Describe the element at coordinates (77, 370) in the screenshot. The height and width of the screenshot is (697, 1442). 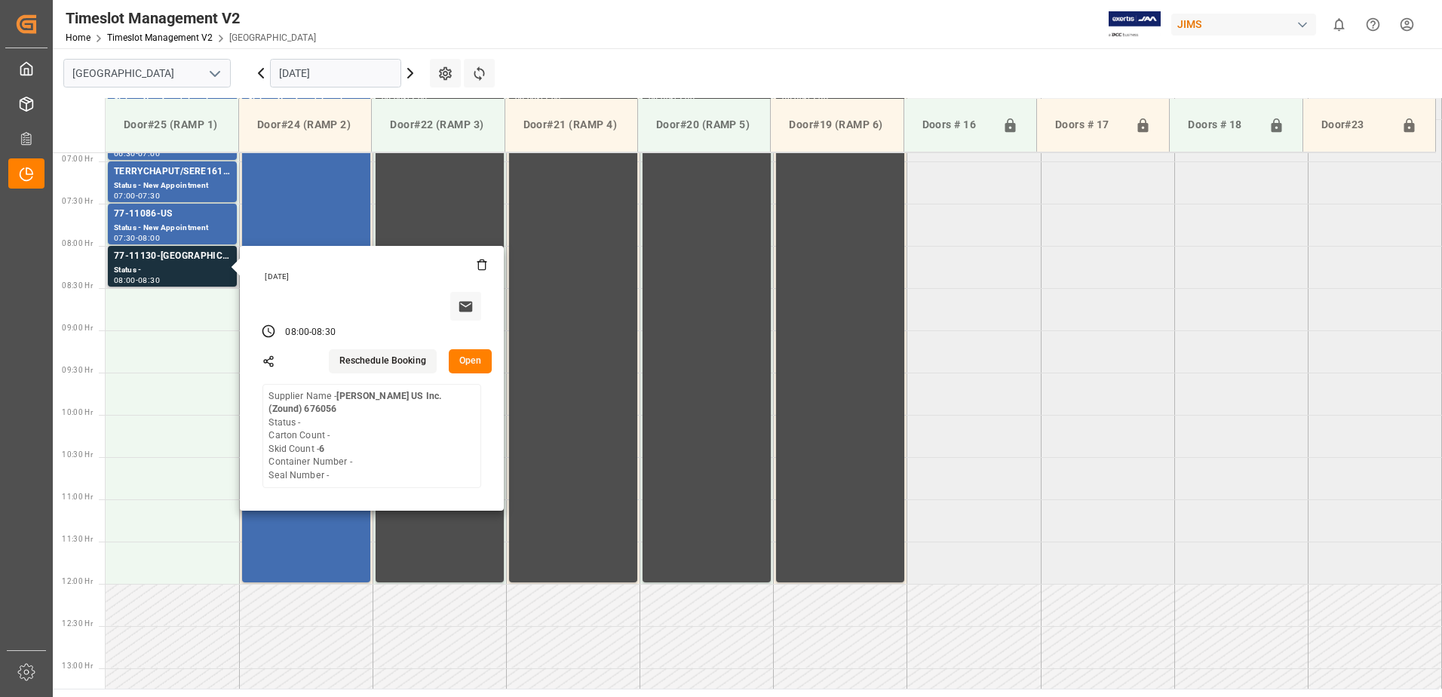
I see `span: 09:30 Hr` at that location.